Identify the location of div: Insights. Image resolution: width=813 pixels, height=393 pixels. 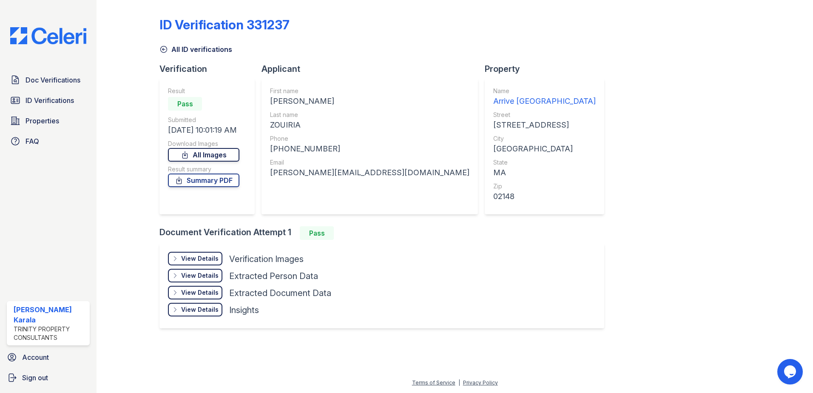
(244, 310).